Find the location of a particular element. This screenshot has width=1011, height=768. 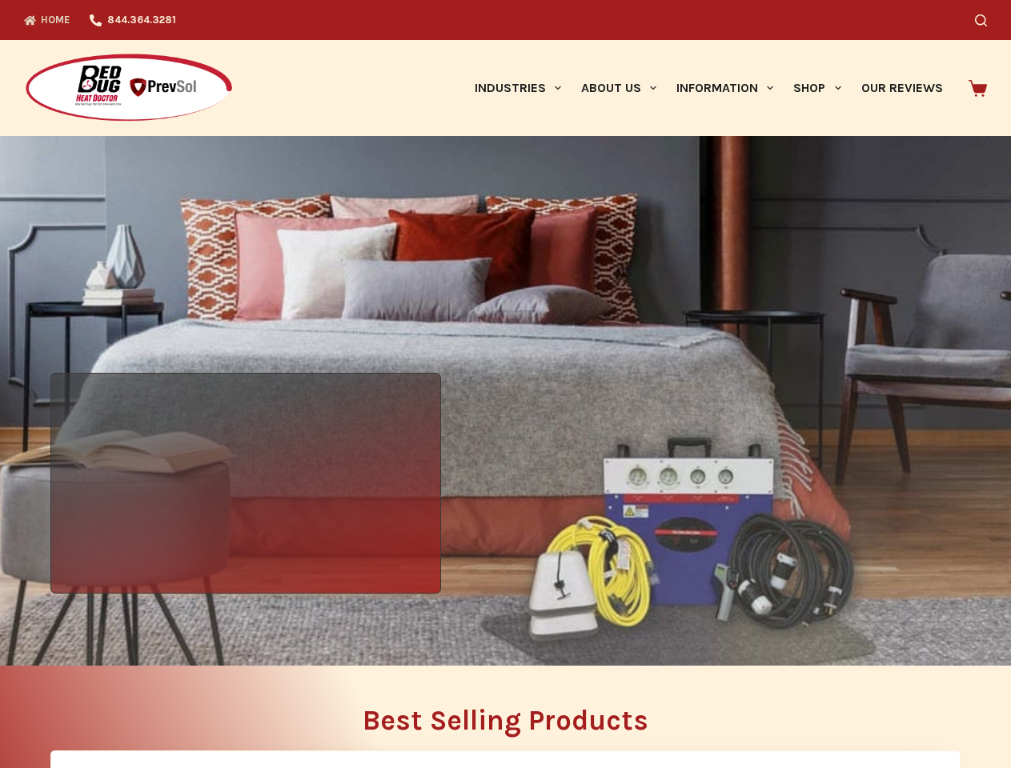

a: Industries is located at coordinates (517, 88).